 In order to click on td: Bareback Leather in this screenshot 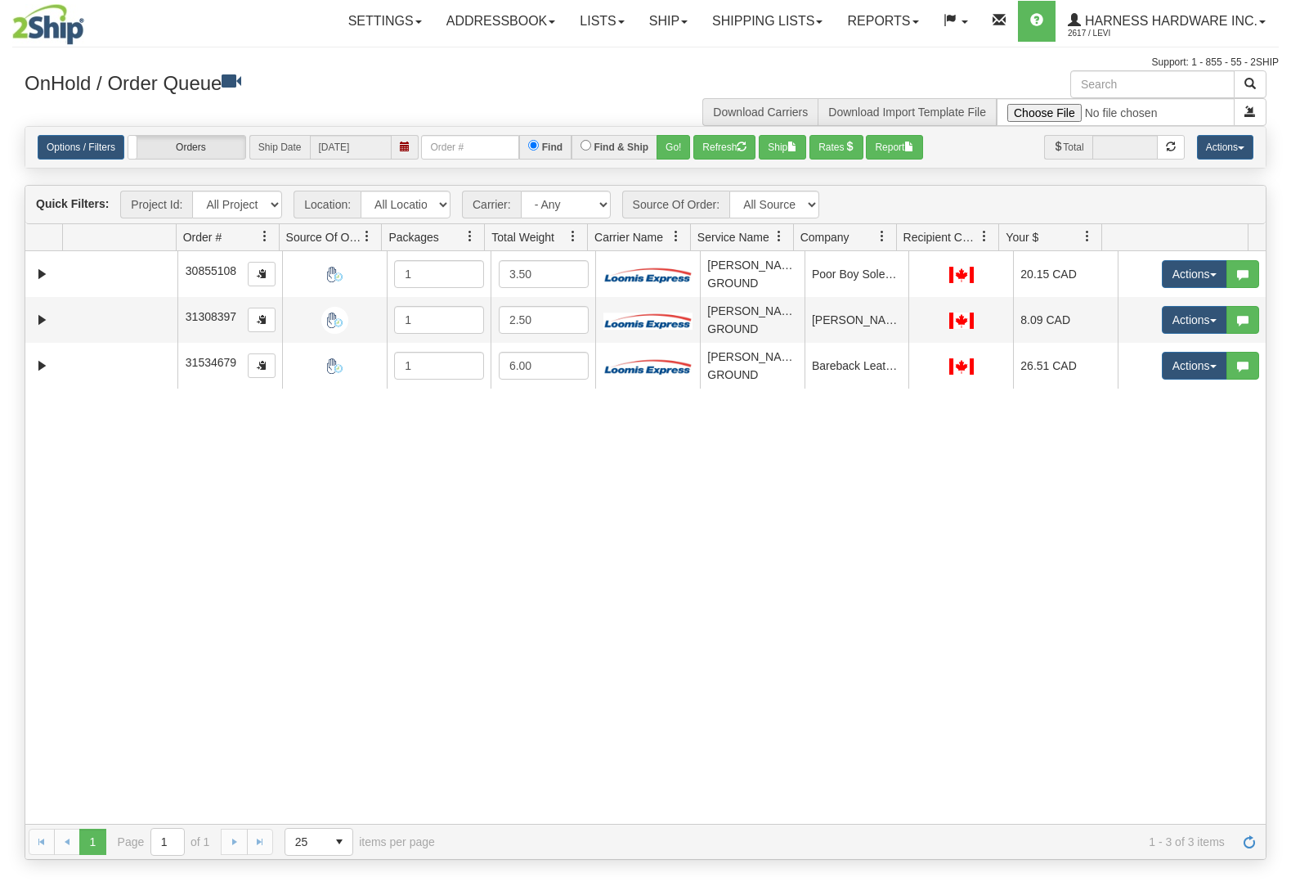, I will do `click(857, 366)`.